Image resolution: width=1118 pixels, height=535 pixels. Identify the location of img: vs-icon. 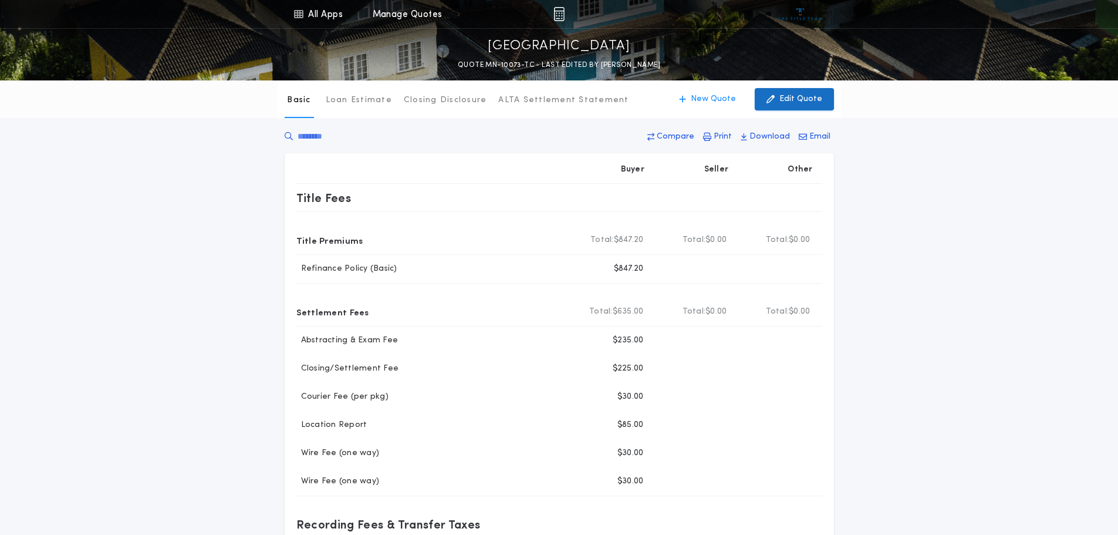
(800, 14).